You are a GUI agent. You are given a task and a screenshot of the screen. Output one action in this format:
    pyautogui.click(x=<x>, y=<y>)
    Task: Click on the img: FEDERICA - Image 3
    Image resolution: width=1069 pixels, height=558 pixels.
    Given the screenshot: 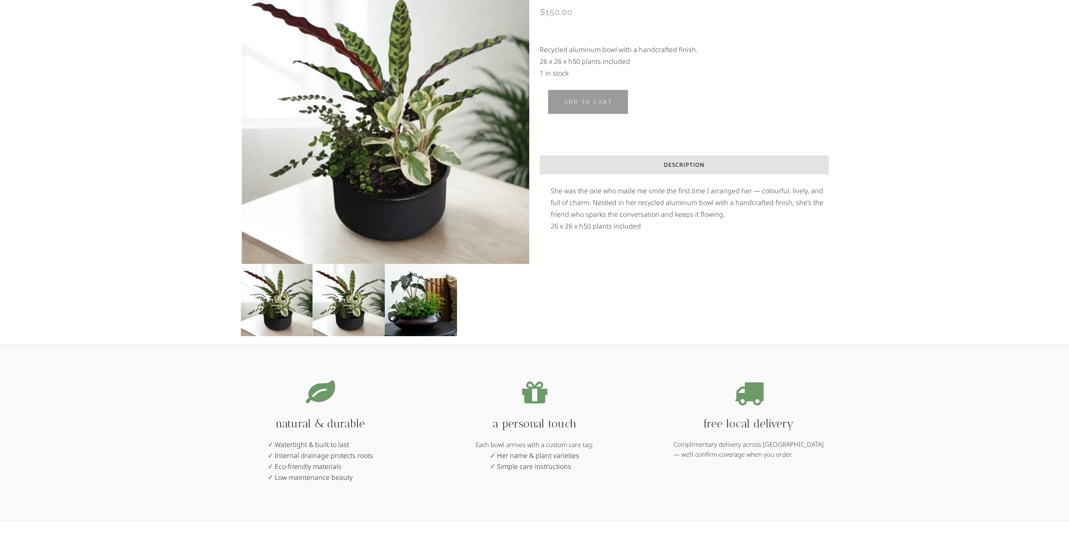 What is the action you would take?
    pyautogui.click(x=421, y=300)
    